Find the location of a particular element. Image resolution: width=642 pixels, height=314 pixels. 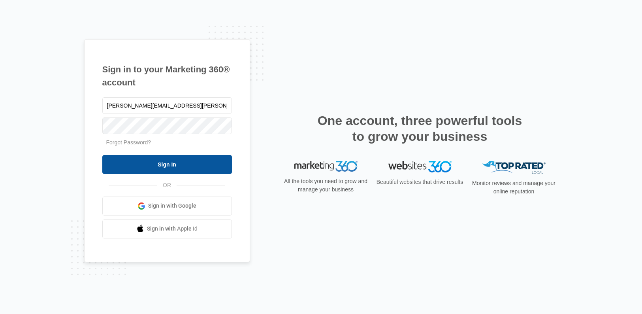

img: Top Rated Local is located at coordinates (514, 167).